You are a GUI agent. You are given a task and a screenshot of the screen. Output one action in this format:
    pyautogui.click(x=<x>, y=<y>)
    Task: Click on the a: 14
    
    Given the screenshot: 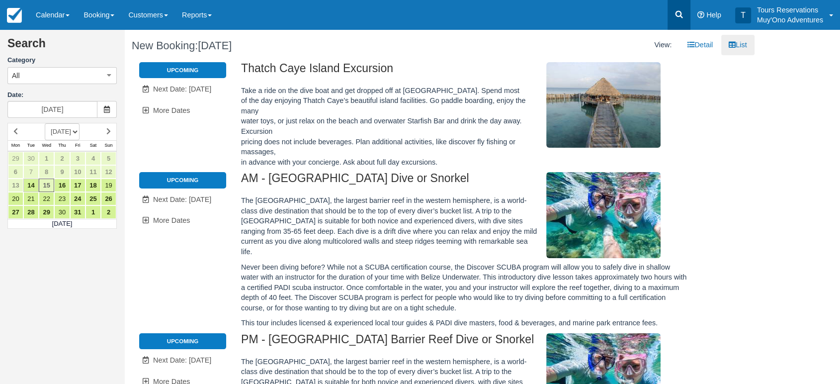 What is the action you would take?
    pyautogui.click(x=31, y=185)
    